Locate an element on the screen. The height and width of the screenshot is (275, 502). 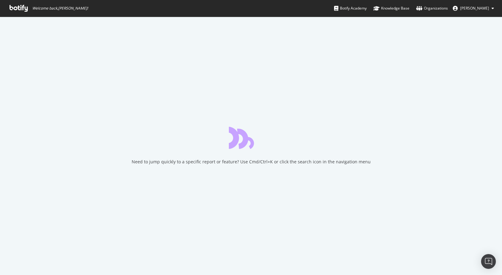
div: Knowledge Base is located at coordinates (391, 8).